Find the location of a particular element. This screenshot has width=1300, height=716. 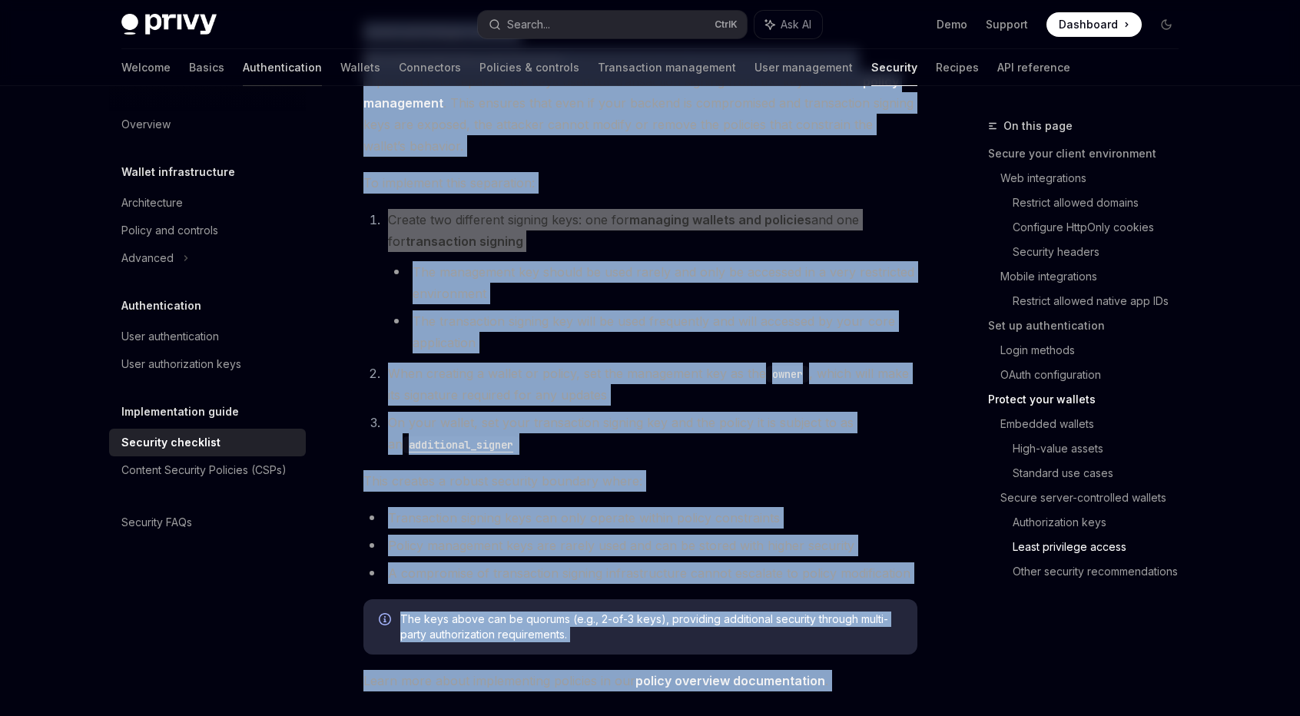

div: User authorization keys is located at coordinates (181, 364).